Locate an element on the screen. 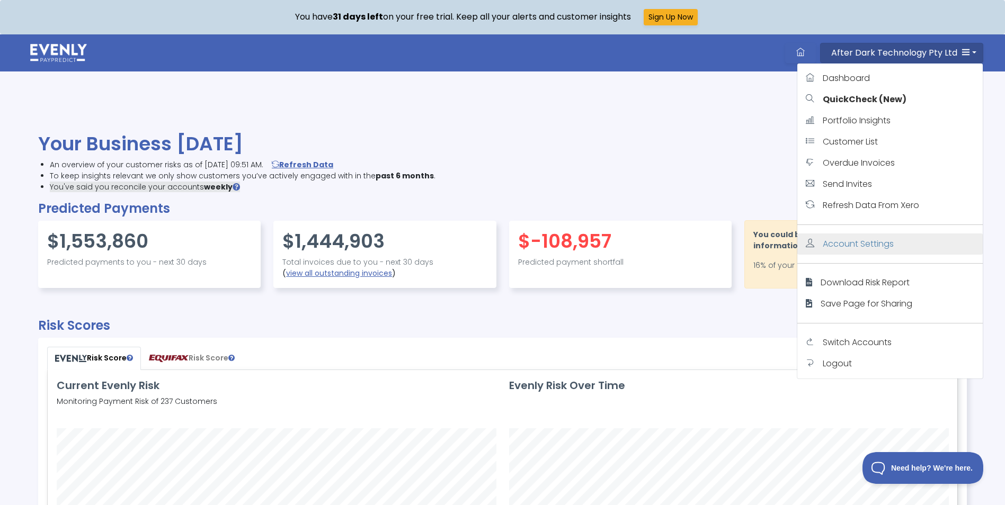 This screenshot has height=505, width=1005. h4: $1,444,903 is located at coordinates (385, 241).